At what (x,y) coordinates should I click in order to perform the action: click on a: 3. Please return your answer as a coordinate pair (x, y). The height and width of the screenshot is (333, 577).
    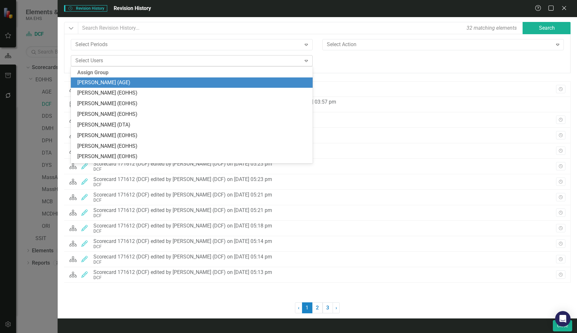
    Looking at the image, I should click on (328, 307).